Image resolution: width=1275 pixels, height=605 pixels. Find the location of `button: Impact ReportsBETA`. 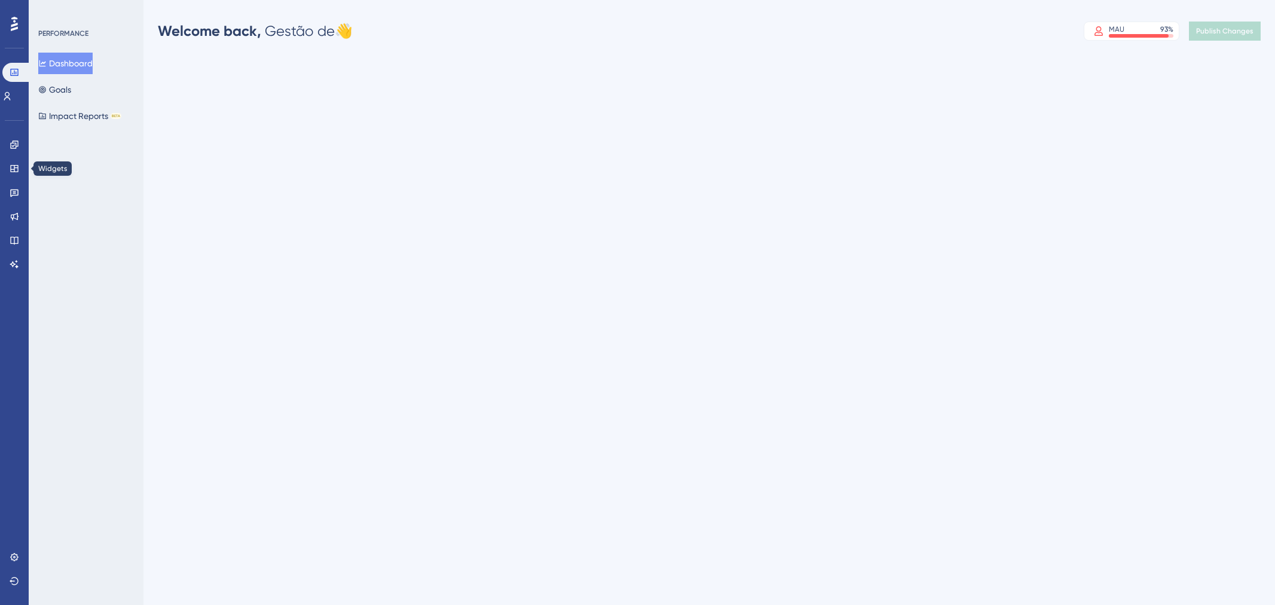

button: Impact ReportsBETA is located at coordinates (79, 116).